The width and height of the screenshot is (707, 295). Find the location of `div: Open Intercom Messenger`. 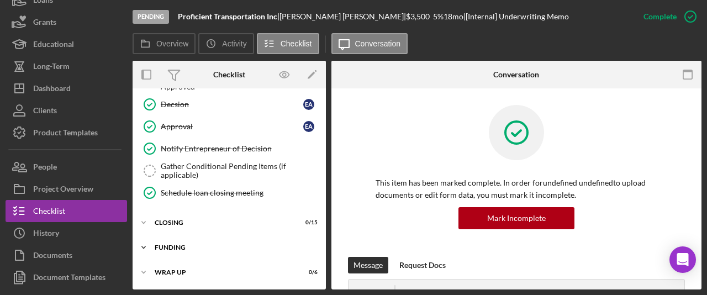

div: Open Intercom Messenger is located at coordinates (682, 259).